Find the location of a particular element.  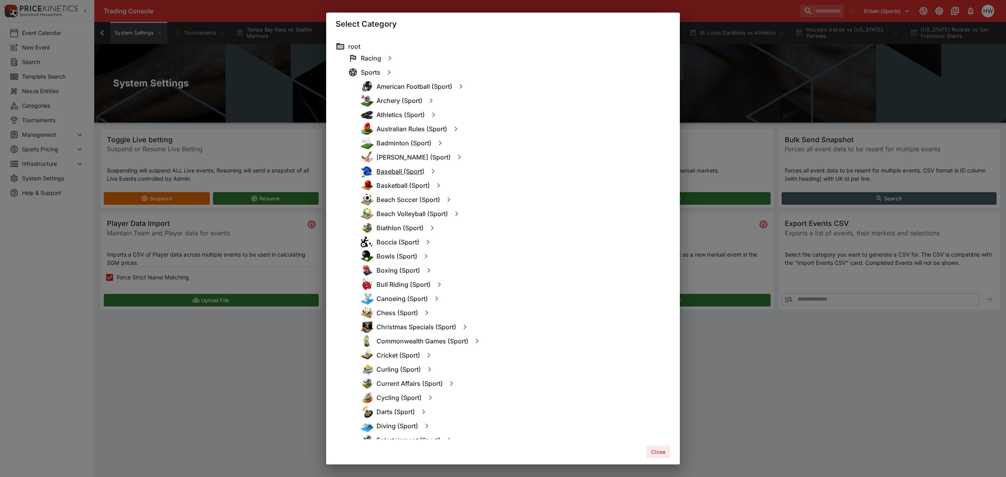

img: canoeing.png is located at coordinates (367, 299).